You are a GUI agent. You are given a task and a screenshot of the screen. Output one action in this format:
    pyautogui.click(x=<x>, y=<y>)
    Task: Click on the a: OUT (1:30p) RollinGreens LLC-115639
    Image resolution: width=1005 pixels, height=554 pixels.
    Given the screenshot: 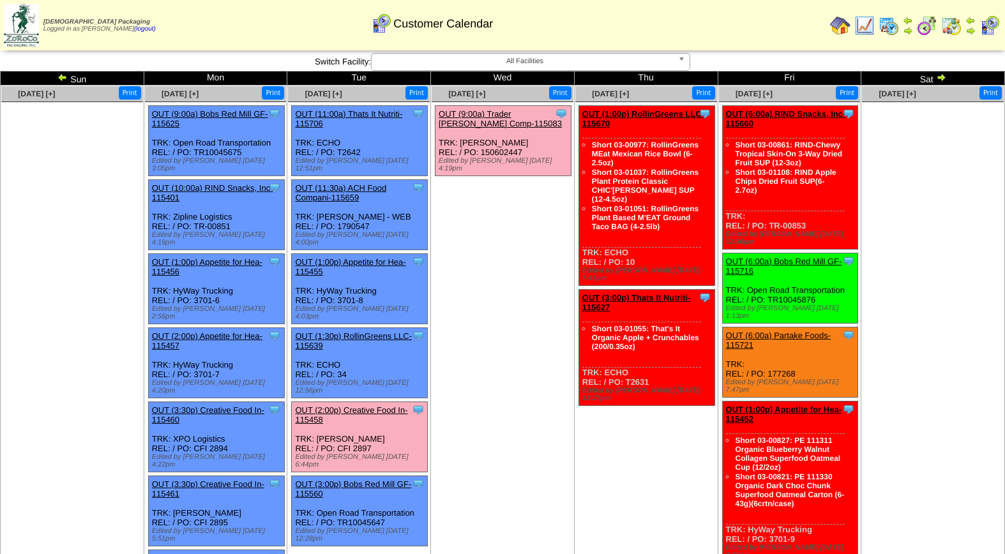 What is the action you would take?
    pyautogui.click(x=353, y=341)
    